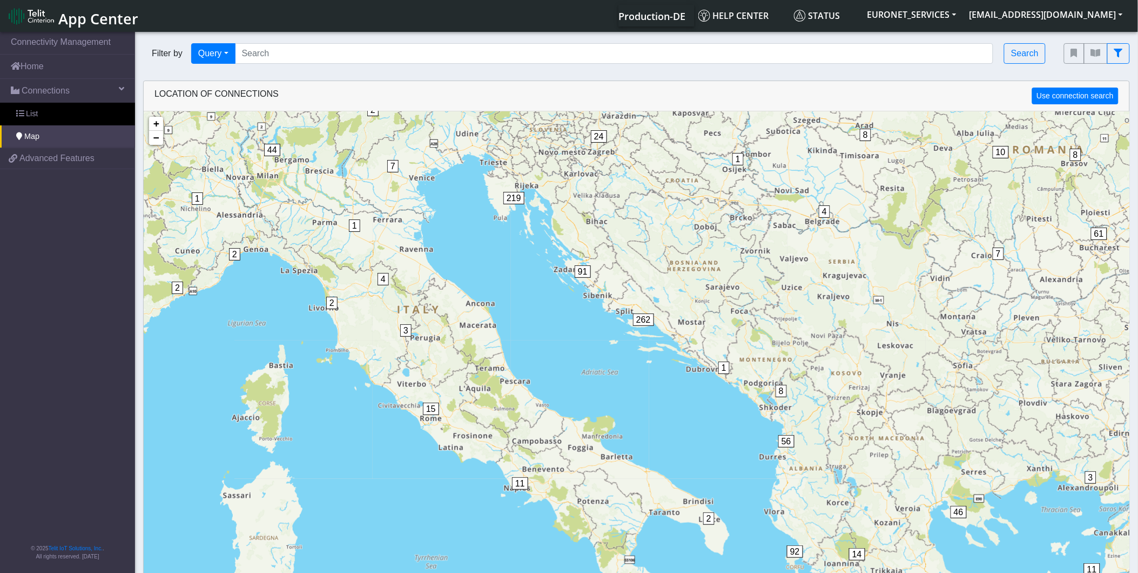  I want to click on a: Zoom out, so click(156, 138).